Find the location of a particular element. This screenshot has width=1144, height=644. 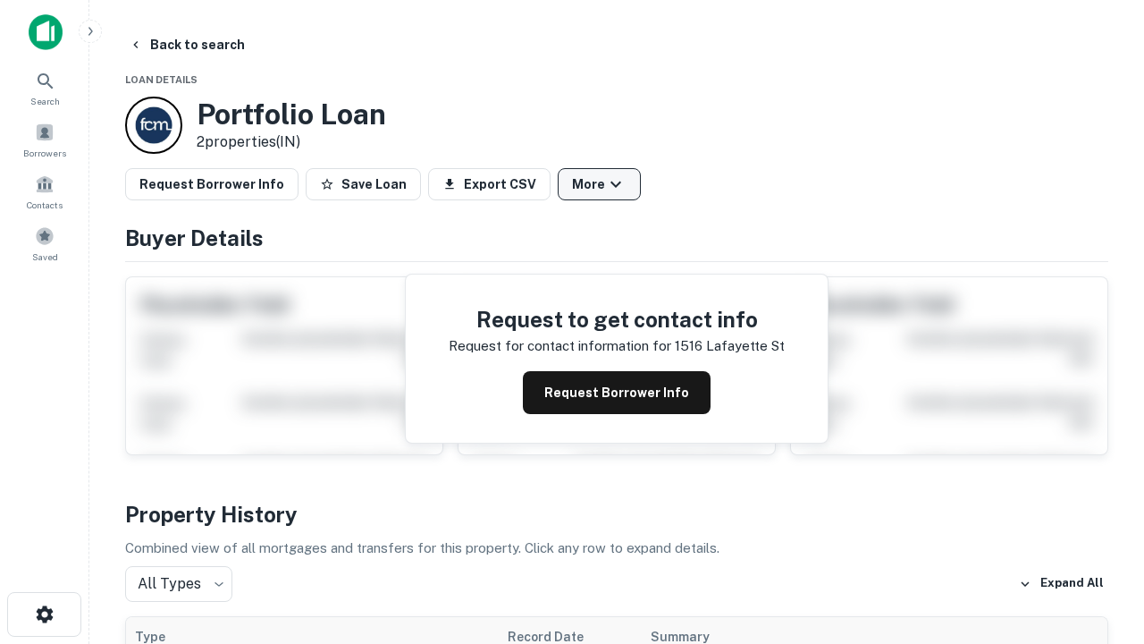

button: Expand All is located at coordinates (1061, 584).